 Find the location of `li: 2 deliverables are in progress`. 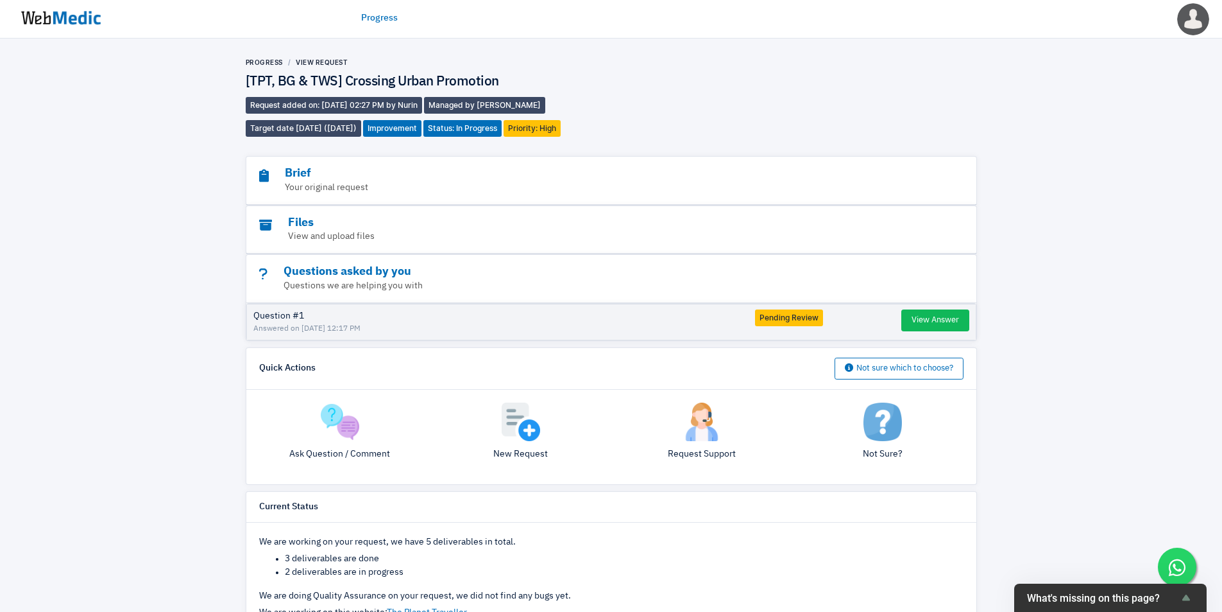

li: 2 deliverables are in progress is located at coordinates (624, 572).